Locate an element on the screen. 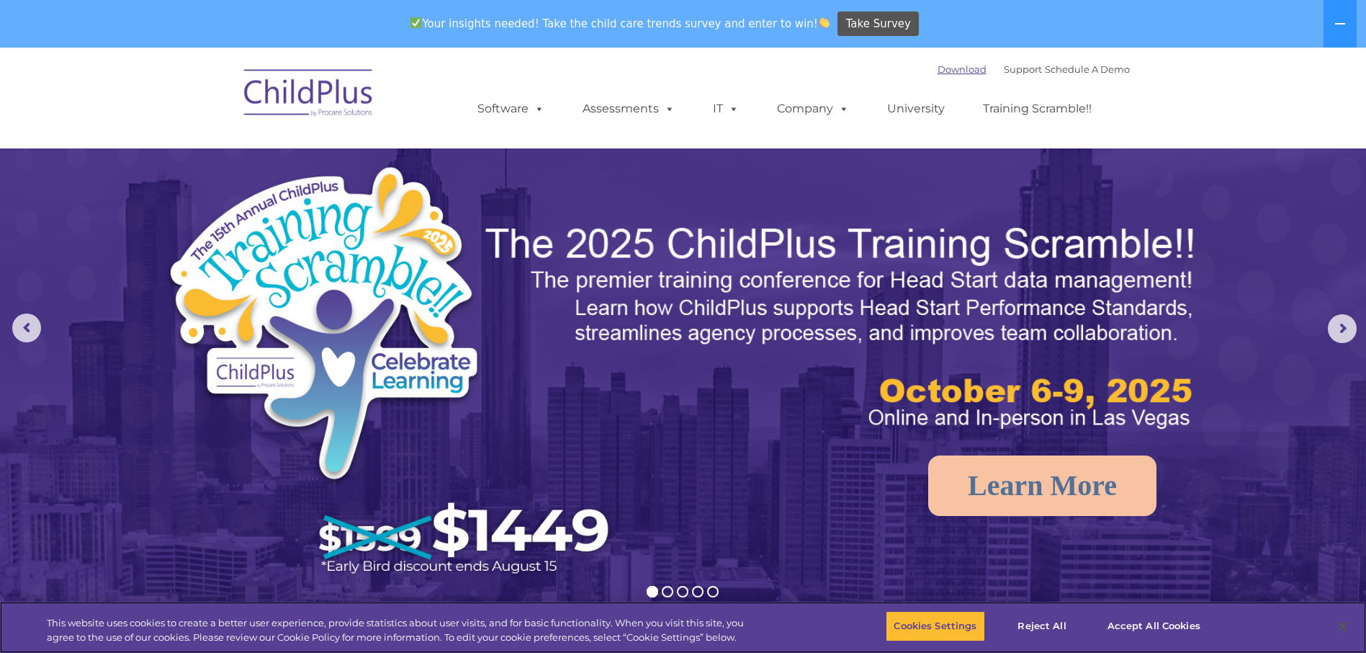  a: Assessments is located at coordinates (629, 109).